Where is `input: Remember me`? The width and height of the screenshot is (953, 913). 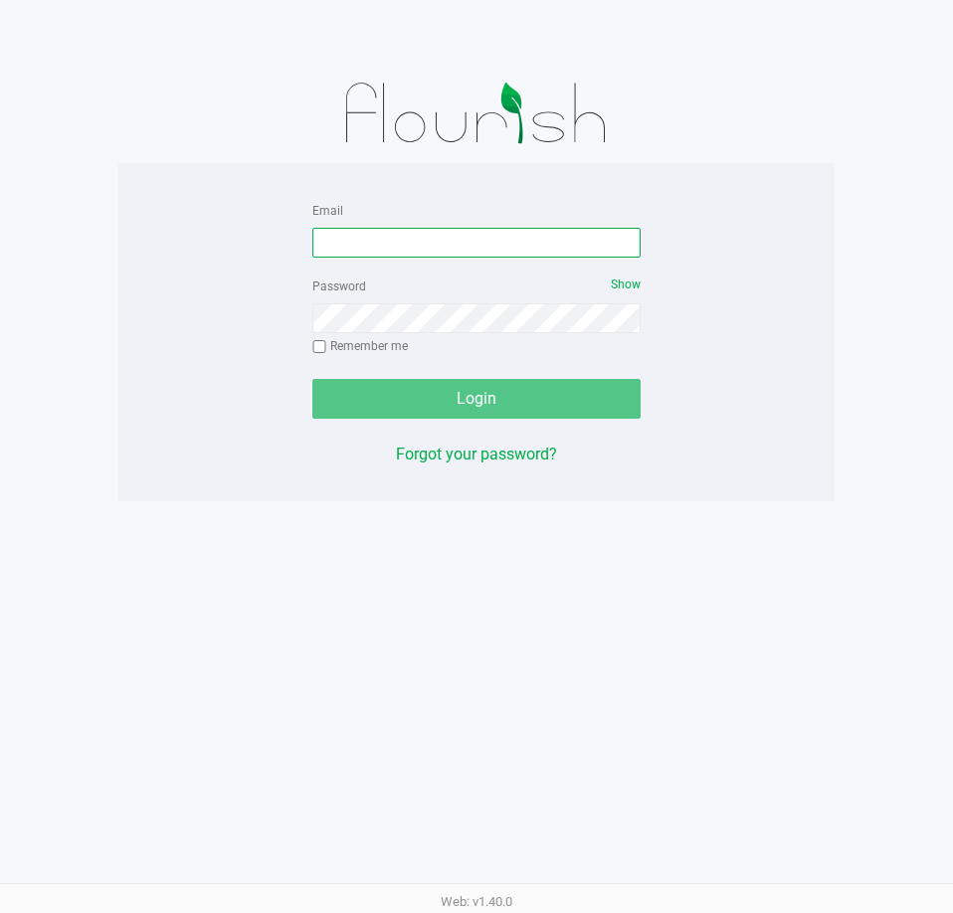
input: Remember me is located at coordinates (319, 347).